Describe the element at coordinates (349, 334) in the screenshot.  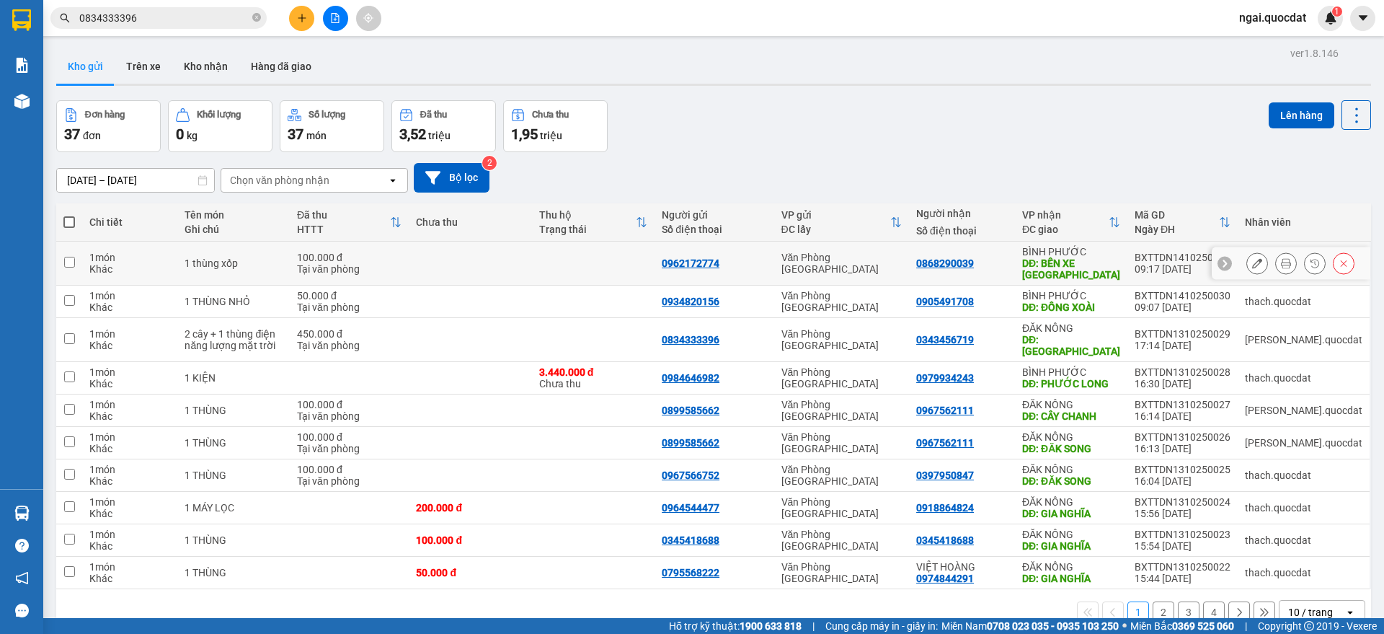
I see `div: 450.000 đ` at that location.